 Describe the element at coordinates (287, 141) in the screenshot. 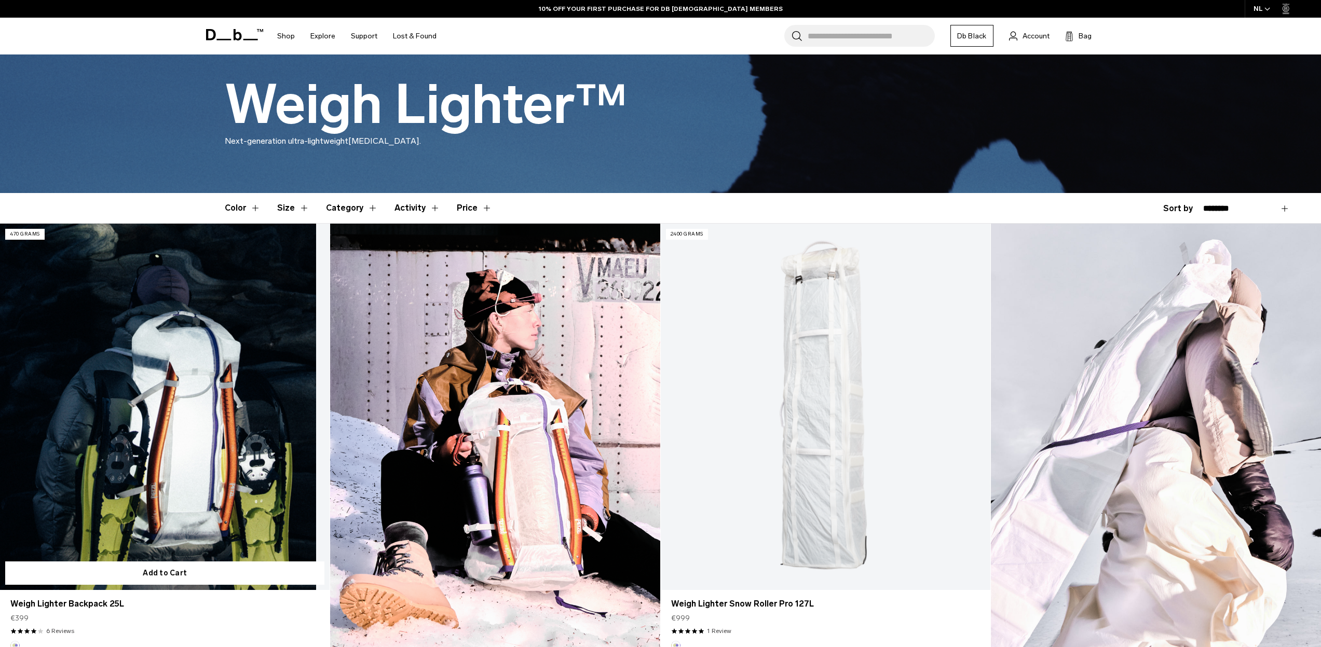

I see `span: Next-generation ultra-lightweight` at that location.